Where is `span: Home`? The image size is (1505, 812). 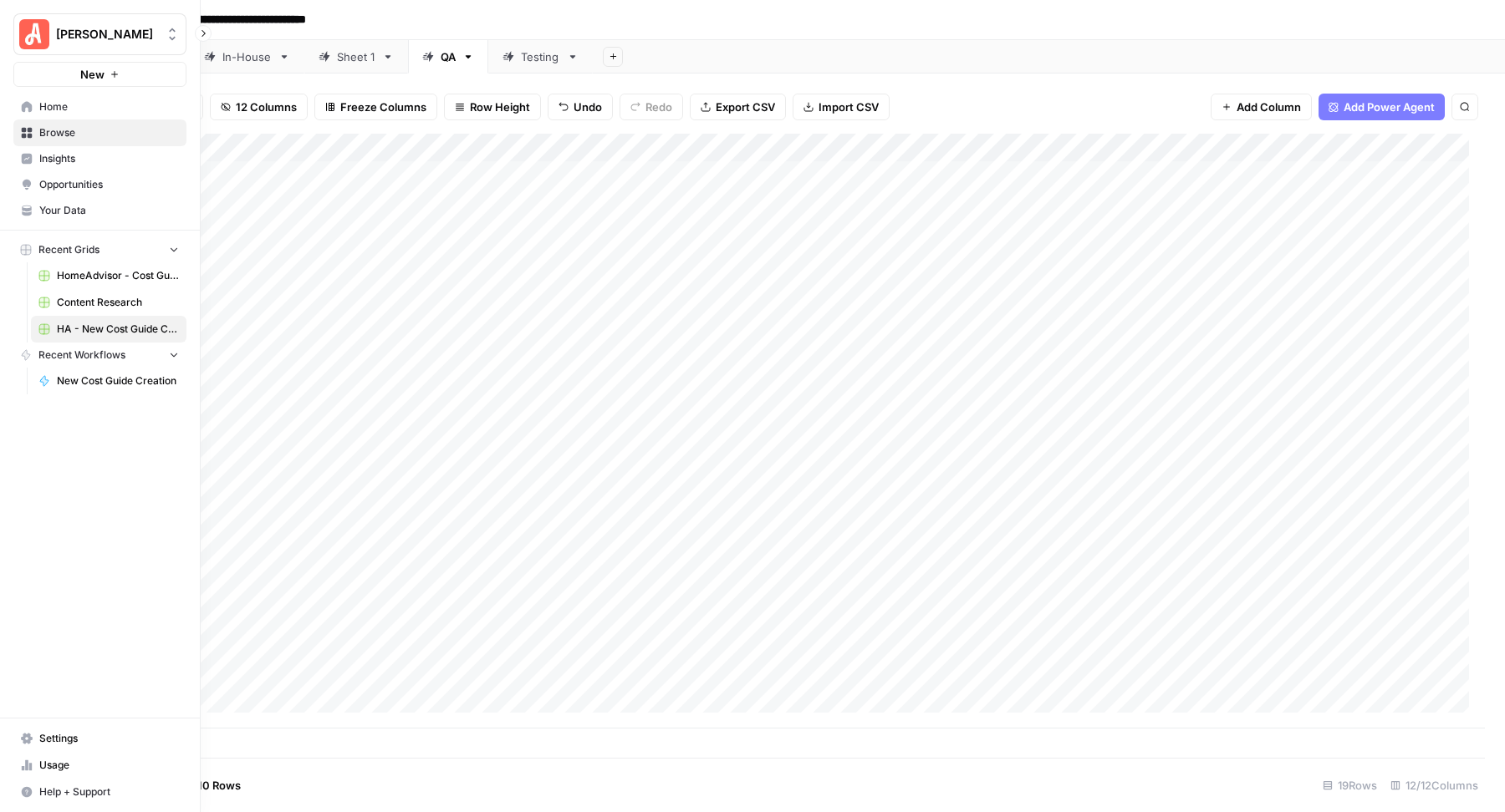
span: Home is located at coordinates (109, 107).